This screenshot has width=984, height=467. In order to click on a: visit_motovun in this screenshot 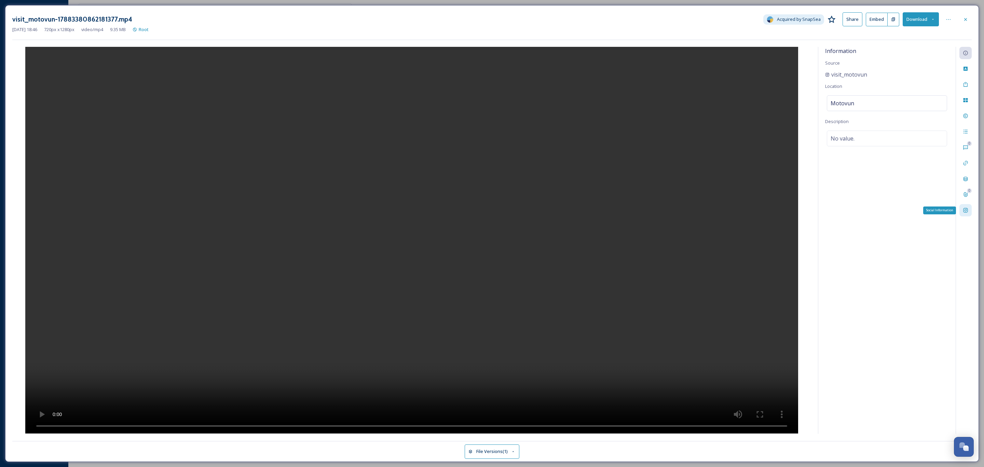, I will do `click(846, 74)`.